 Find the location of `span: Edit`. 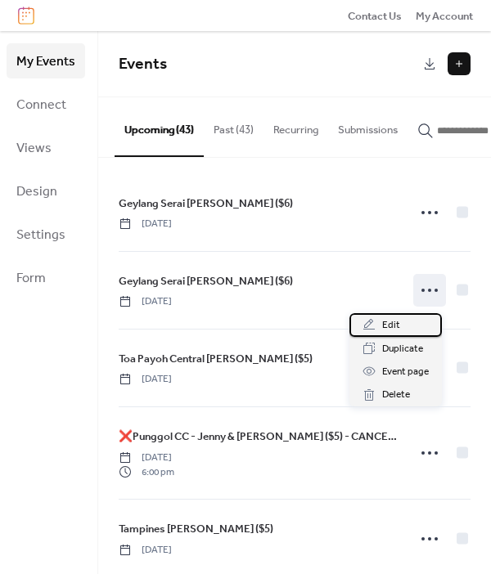

span: Edit is located at coordinates (391, 325).